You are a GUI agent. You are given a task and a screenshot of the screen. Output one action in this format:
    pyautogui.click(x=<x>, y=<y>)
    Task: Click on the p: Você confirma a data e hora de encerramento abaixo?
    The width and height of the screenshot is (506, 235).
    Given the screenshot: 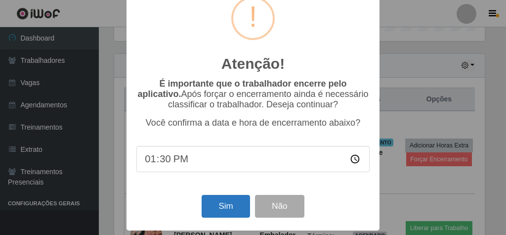 What is the action you would take?
    pyautogui.click(x=253, y=123)
    